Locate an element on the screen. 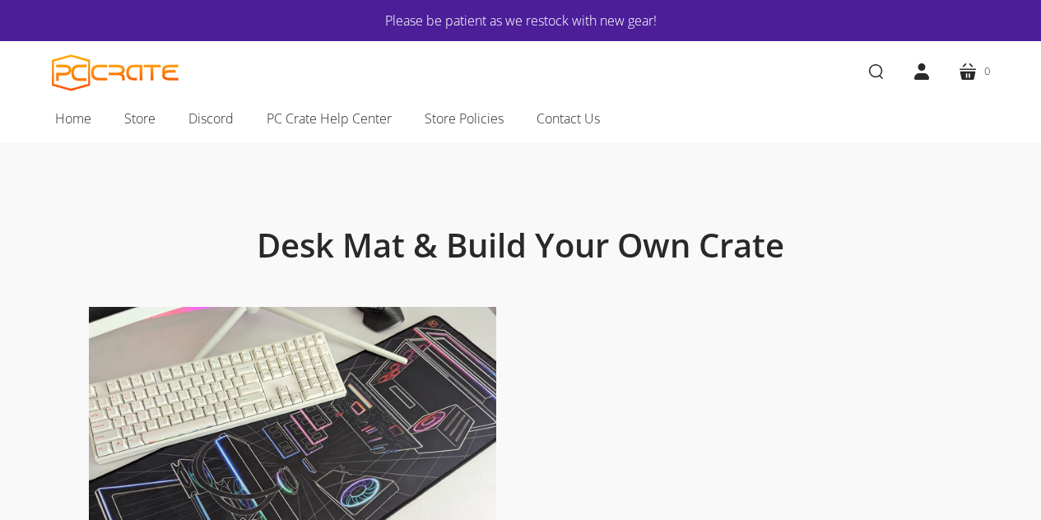 Image resolution: width=1041 pixels, height=520 pixels. span: Store is located at coordinates (140, 118).